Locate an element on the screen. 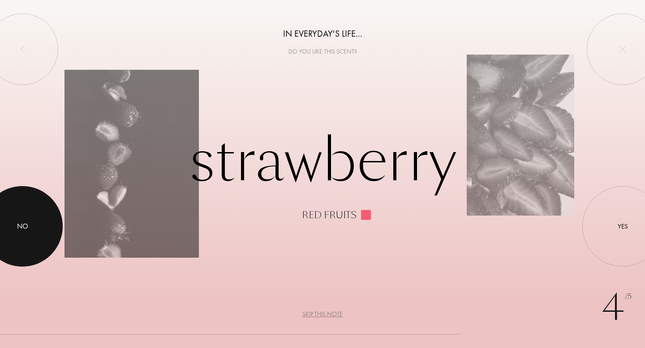 Image resolution: width=645 pixels, height=348 pixels. div: Skip this note is located at coordinates (322, 314).